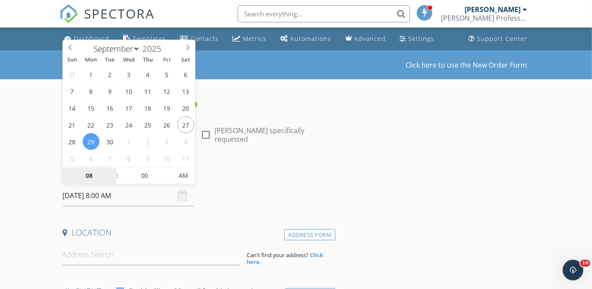 The height and width of the screenshot is (289, 592). Describe the element at coordinates (110, 141) in the screenshot. I see `span: September 30, 2025` at that location.